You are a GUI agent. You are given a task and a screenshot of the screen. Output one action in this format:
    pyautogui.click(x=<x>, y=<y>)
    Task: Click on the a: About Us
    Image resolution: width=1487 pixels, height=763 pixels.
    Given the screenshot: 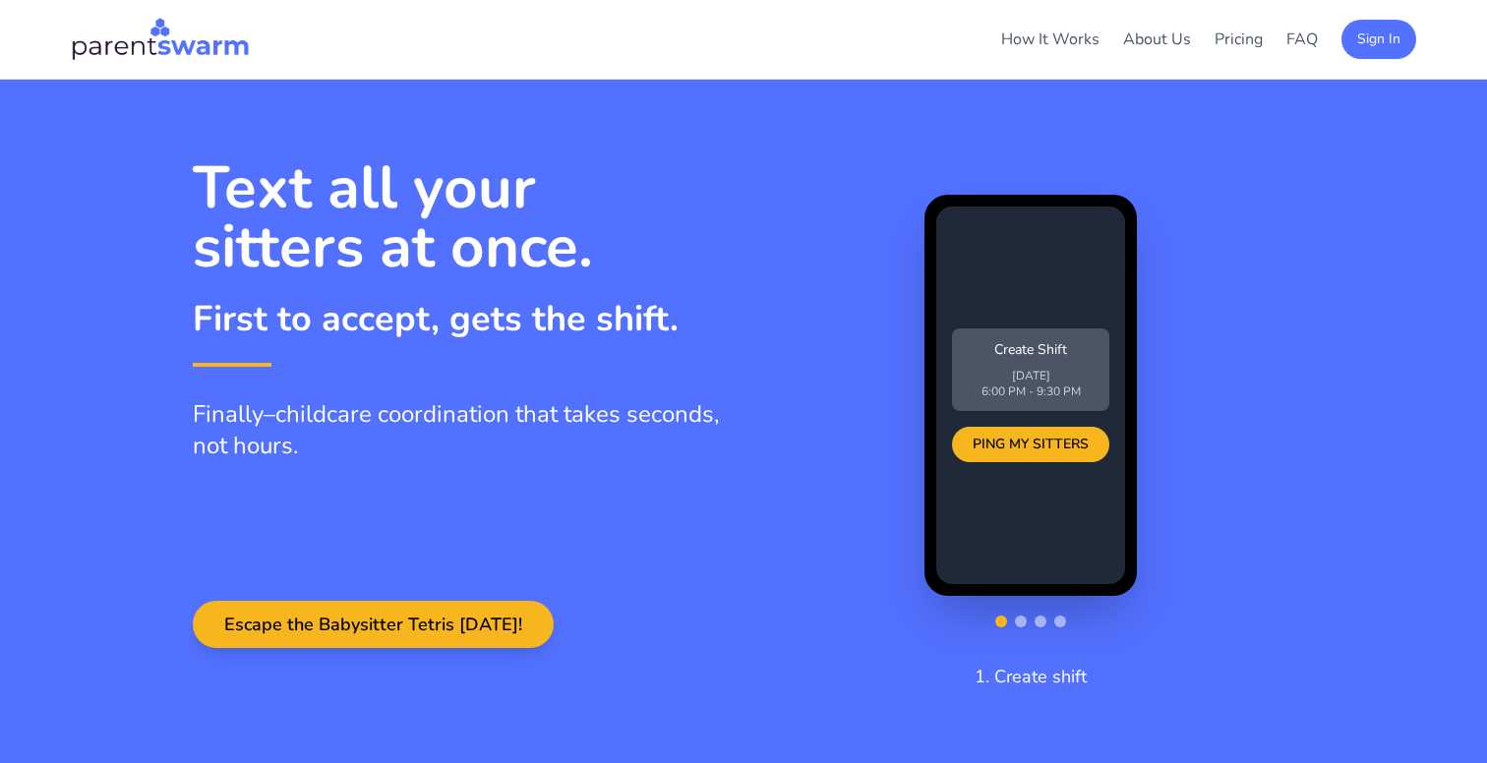 What is the action you would take?
    pyautogui.click(x=1157, y=39)
    